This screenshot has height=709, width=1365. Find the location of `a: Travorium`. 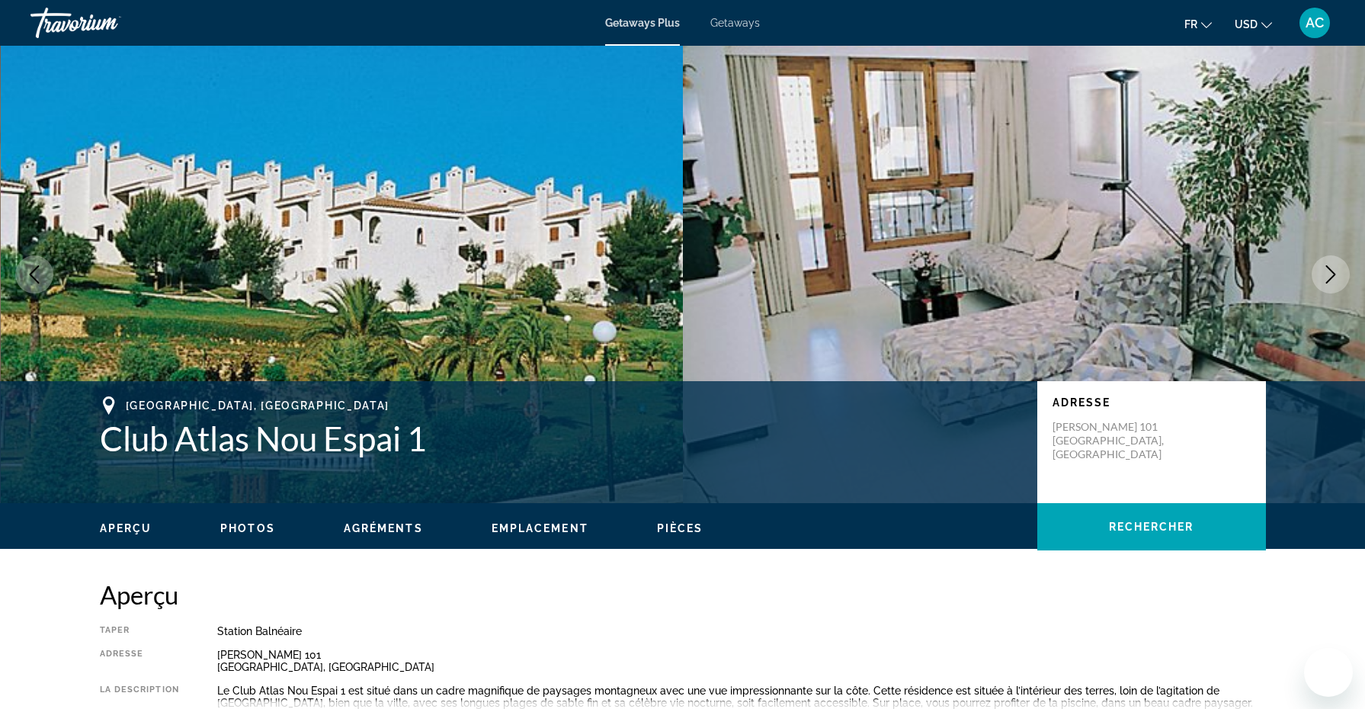

a: Travorium is located at coordinates (107, 23).